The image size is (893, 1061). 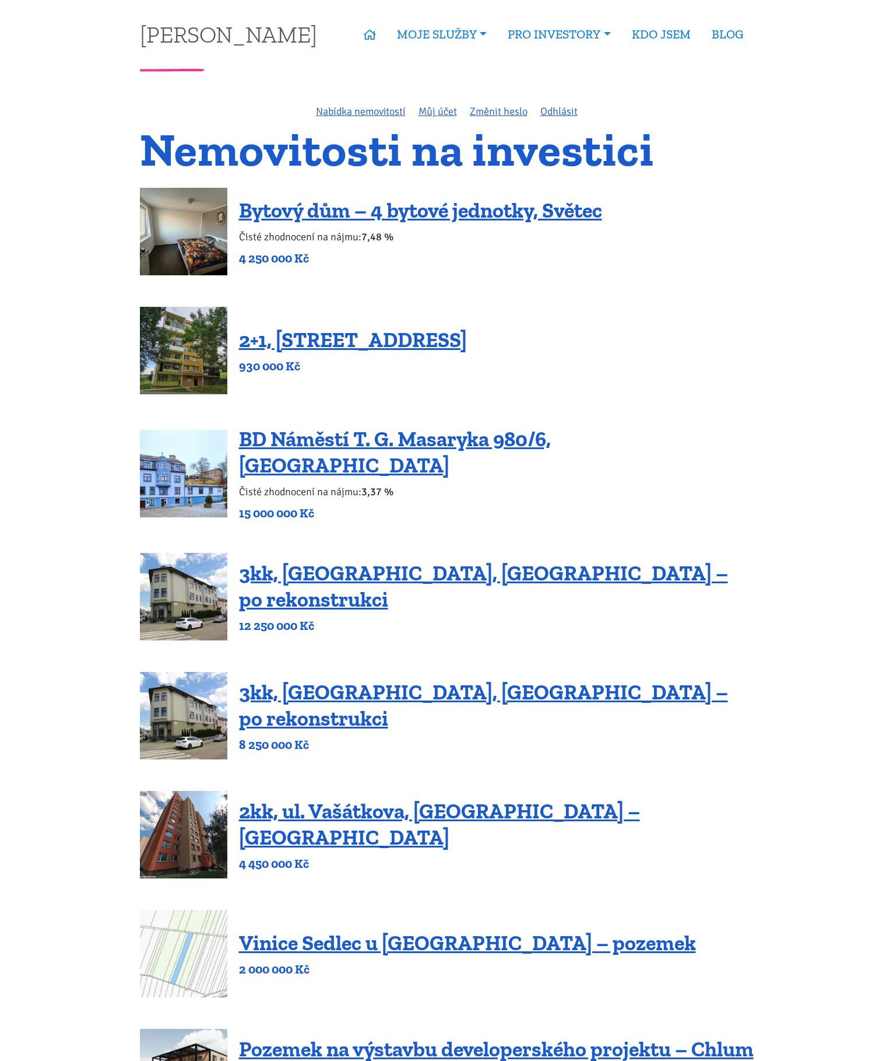 I want to click on a: Změnit heslo, so click(x=499, y=111).